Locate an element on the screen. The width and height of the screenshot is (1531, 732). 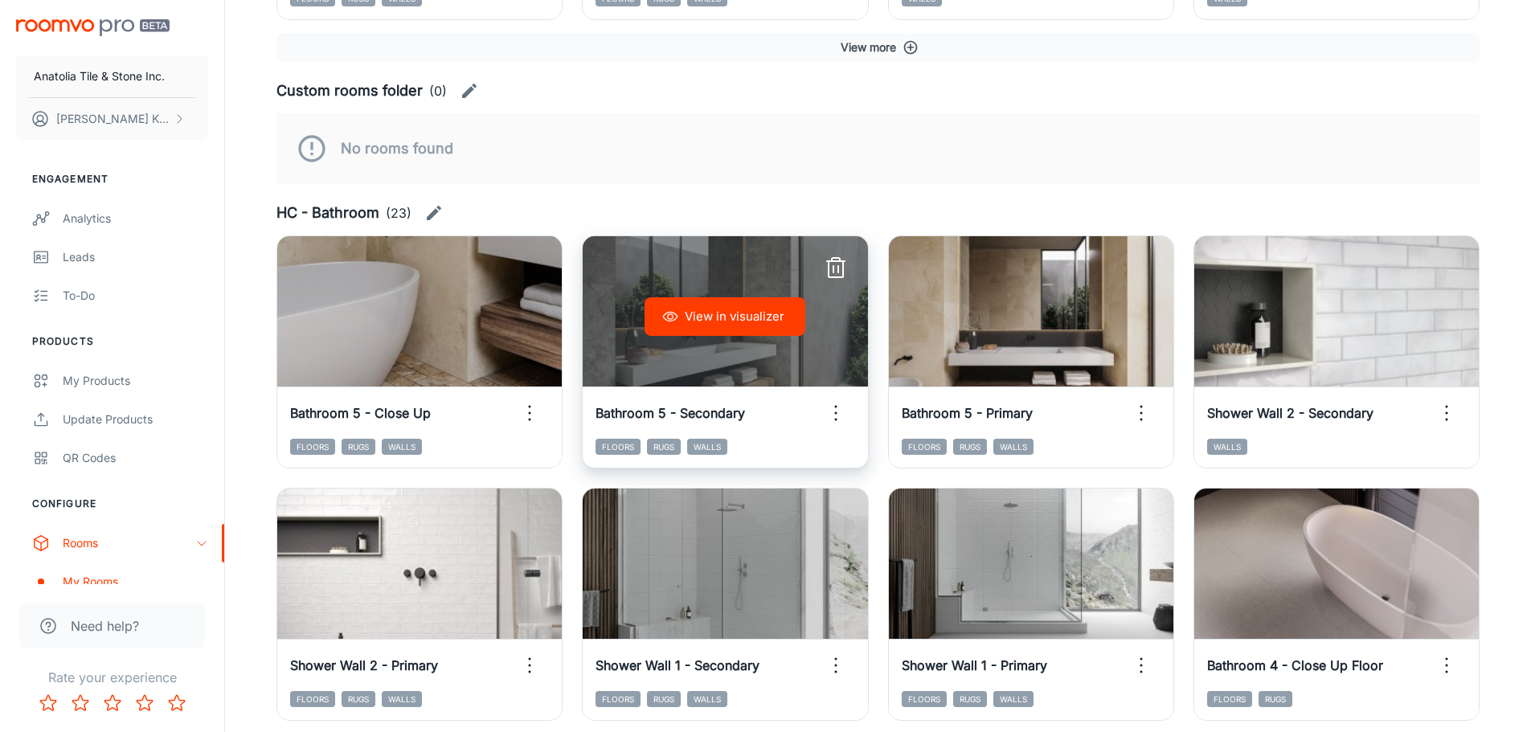
h6: No rooms found is located at coordinates (397, 149).